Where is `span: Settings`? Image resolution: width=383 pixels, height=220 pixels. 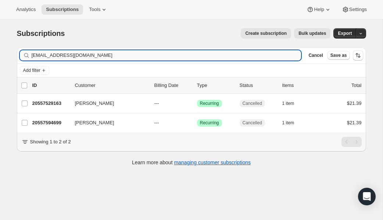 span: Settings is located at coordinates (358, 10).